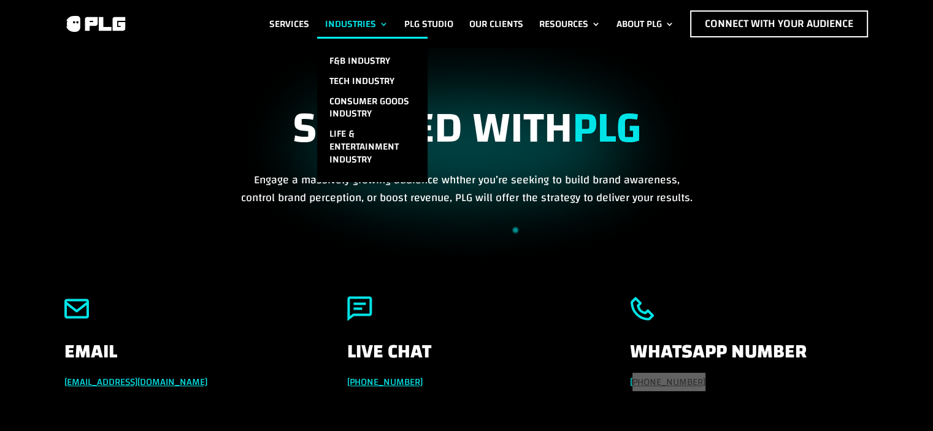 Image resolution: width=933 pixels, height=431 pixels. What do you see at coordinates (645, 24) in the screenshot?
I see `a: About PLG` at bounding box center [645, 24].